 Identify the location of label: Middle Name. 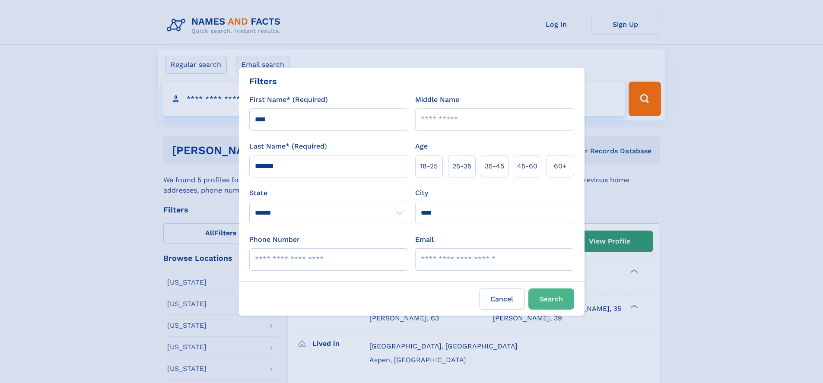
(437, 100).